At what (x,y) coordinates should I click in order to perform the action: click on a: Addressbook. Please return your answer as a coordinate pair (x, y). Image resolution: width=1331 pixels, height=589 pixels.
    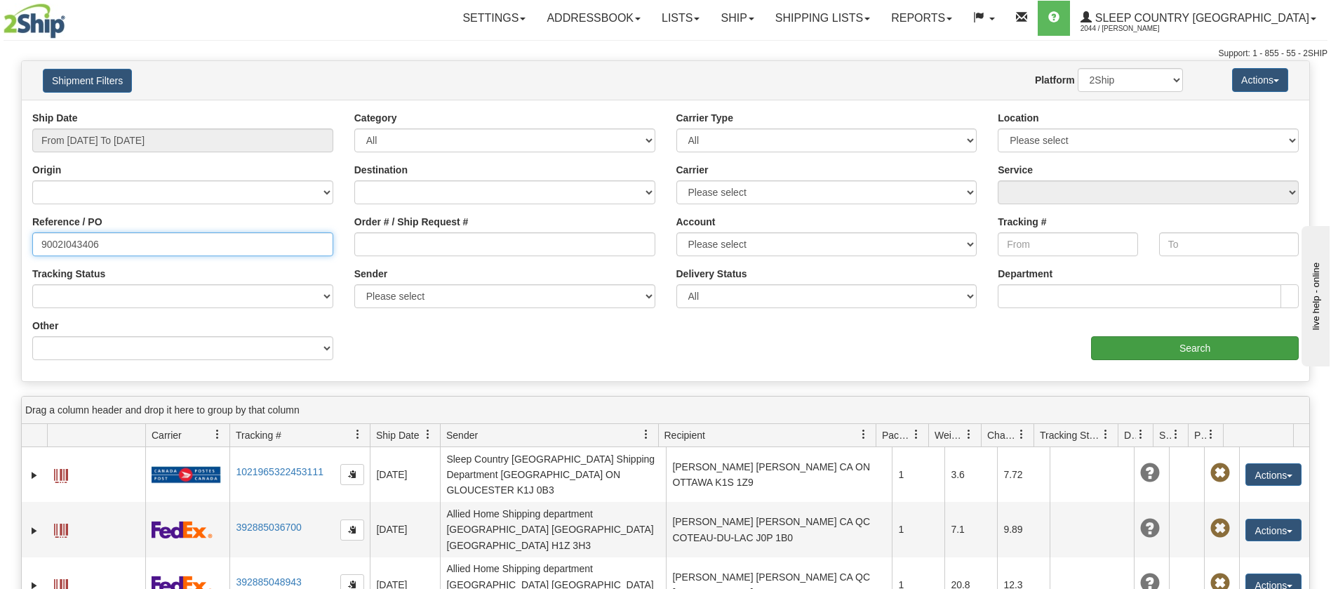
    Looking at the image, I should click on (594, 18).